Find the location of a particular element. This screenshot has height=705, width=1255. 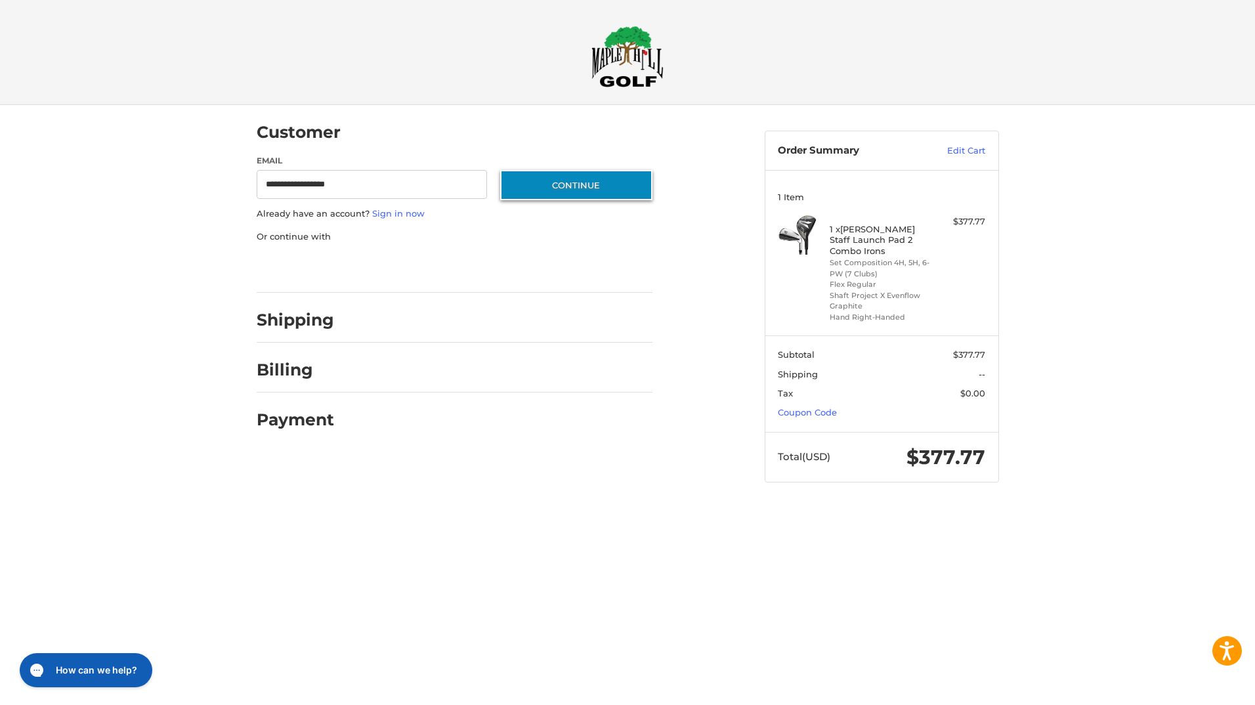

li: Set Composition 4H, 5H, 6-PW (7 Clubs) is located at coordinates (880, 268).